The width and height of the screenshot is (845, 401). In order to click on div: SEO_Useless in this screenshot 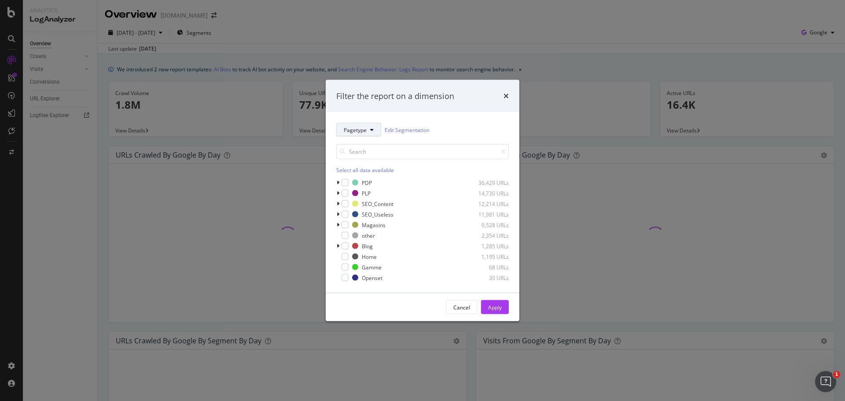, I will do `click(377, 214)`.